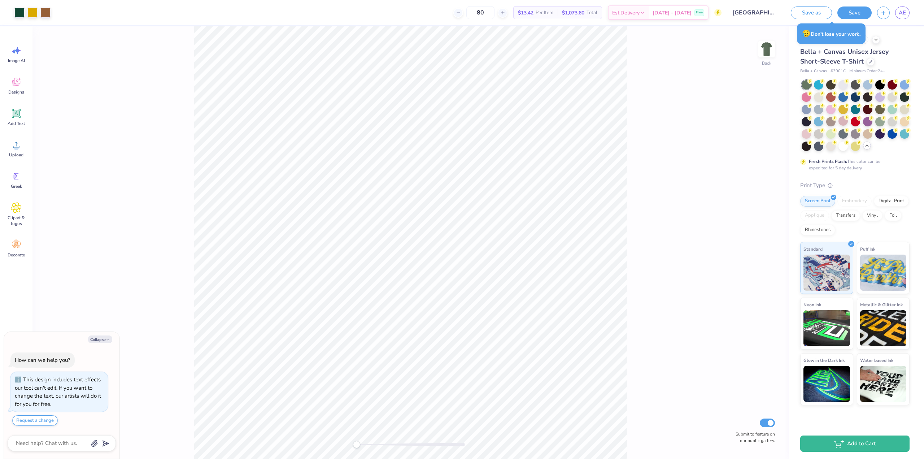  Describe the element at coordinates (811, 13) in the screenshot. I see `button: Save as` at that location.